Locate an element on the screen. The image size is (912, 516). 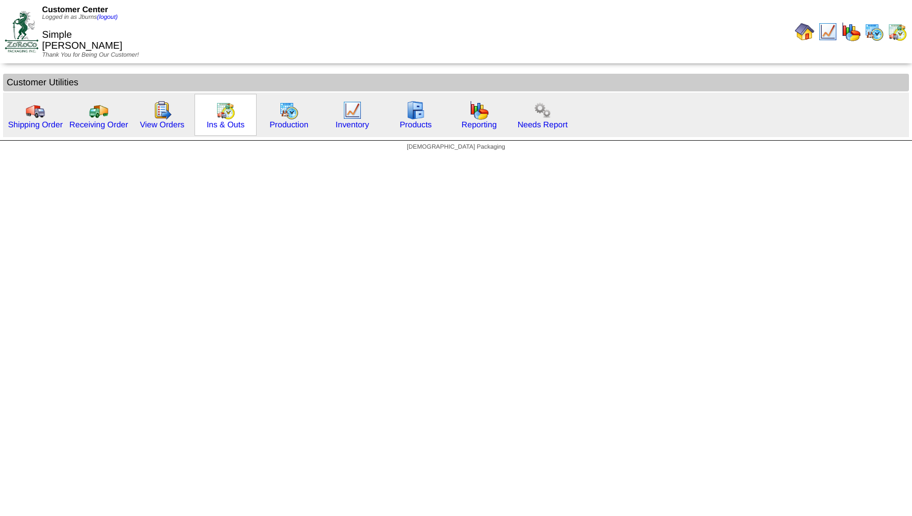
img: cabinet.gif is located at coordinates (416, 110).